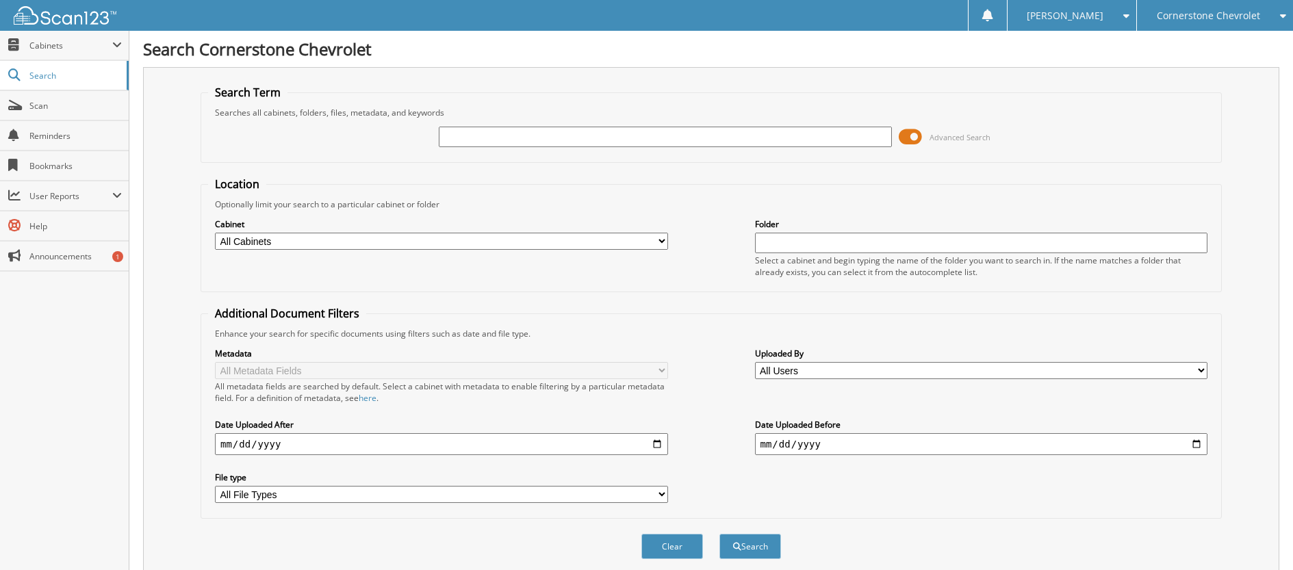 The image size is (1293, 570). I want to click on a: here, so click(367, 398).